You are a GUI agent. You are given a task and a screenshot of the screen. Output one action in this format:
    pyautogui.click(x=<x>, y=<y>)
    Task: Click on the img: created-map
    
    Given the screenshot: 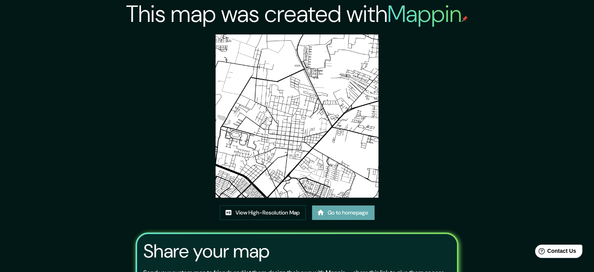 What is the action you would take?
    pyautogui.click(x=297, y=116)
    